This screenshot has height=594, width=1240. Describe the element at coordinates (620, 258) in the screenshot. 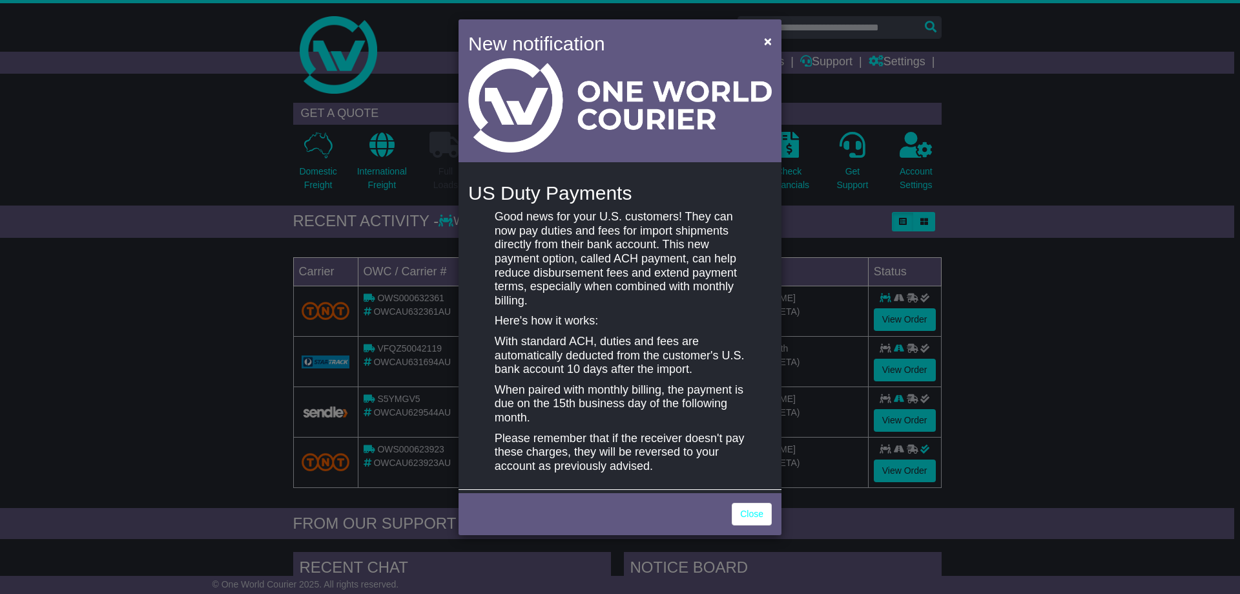

I see `p: Good news for your U.S. customers! They can now pay duties and fees for import shipments directly...` at that location.